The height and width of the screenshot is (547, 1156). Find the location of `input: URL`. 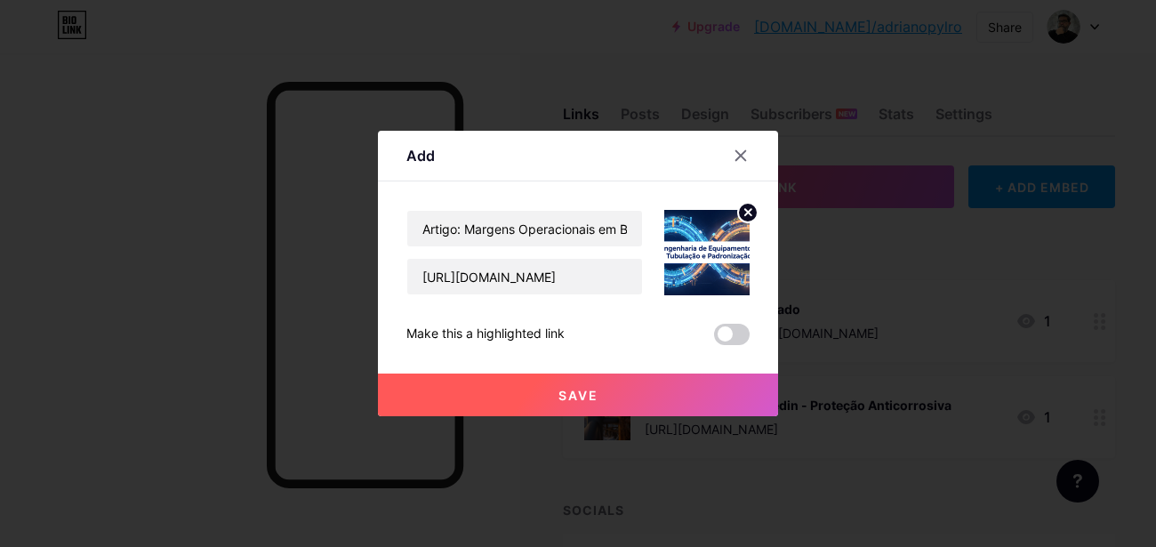

input: URL is located at coordinates (525, 277).